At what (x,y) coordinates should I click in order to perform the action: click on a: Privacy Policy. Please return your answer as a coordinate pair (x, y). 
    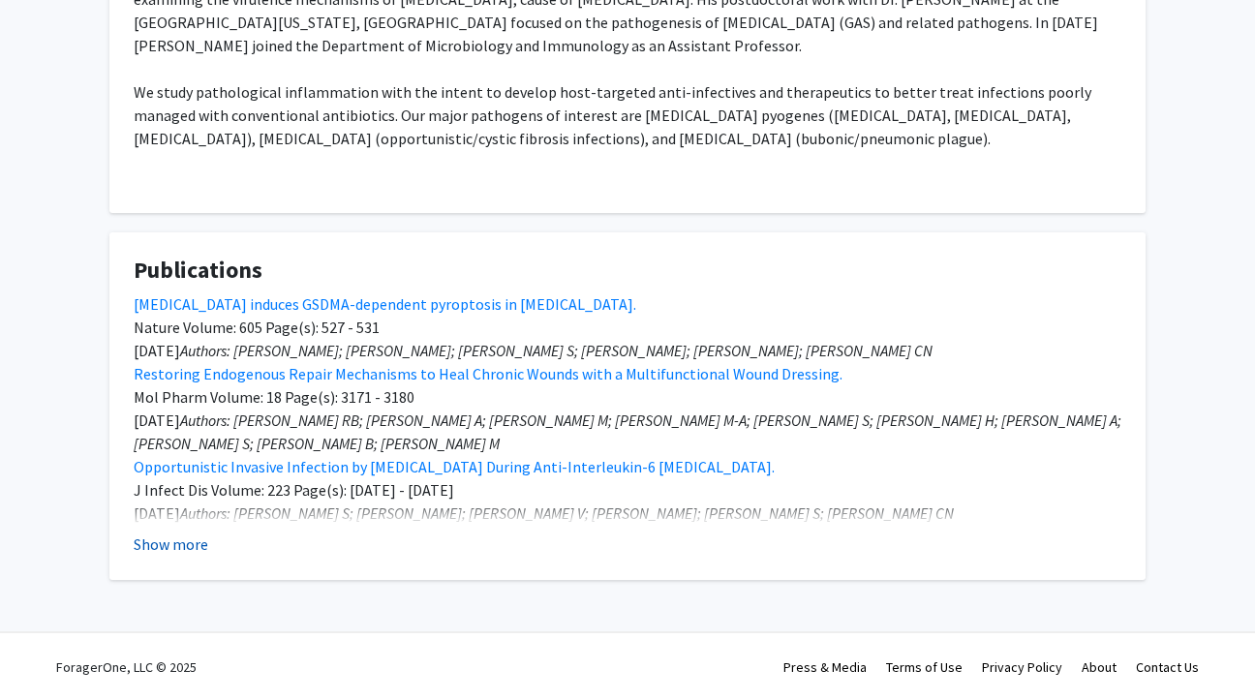
    Looking at the image, I should click on (1022, 667).